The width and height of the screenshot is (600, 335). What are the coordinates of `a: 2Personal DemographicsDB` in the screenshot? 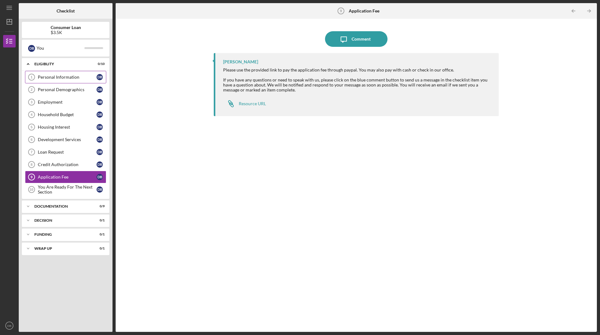 It's located at (66, 90).